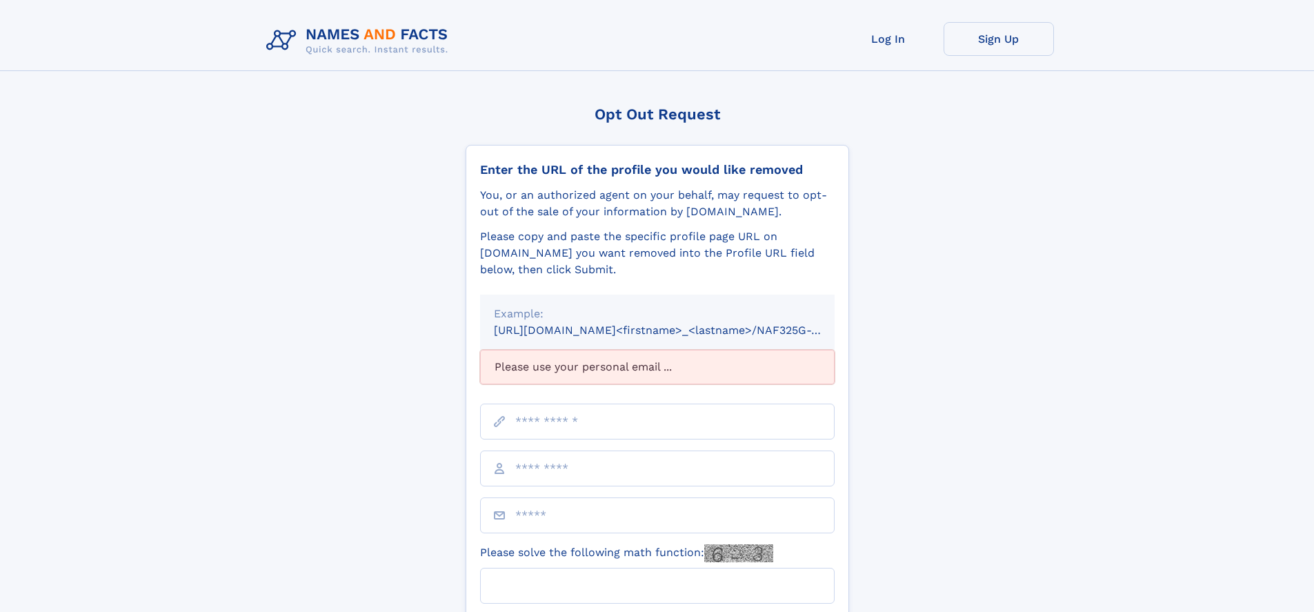 The height and width of the screenshot is (612, 1314). Describe the element at coordinates (657, 170) in the screenshot. I see `div: Enter the URL of the profile you would like removed` at that location.